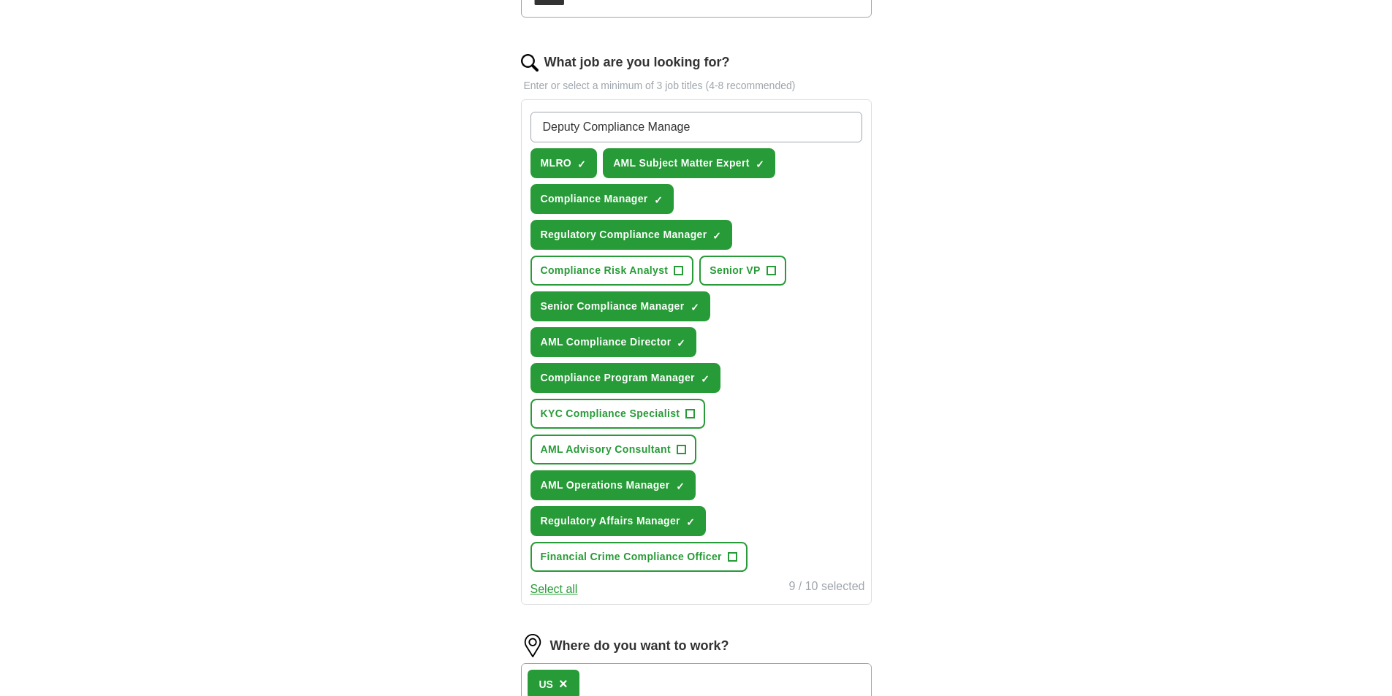 The width and height of the screenshot is (1392, 696). I want to click on span: Regulatory Compliance Manager, so click(624, 235).